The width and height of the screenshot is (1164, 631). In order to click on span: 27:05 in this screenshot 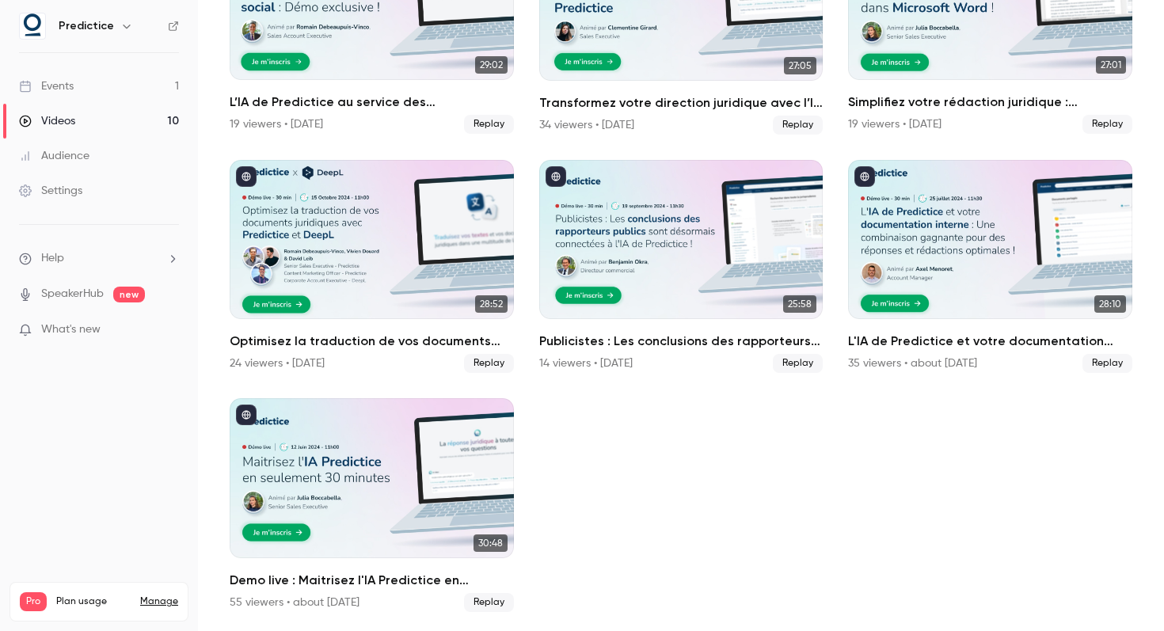, I will do `click(799, 66)`.